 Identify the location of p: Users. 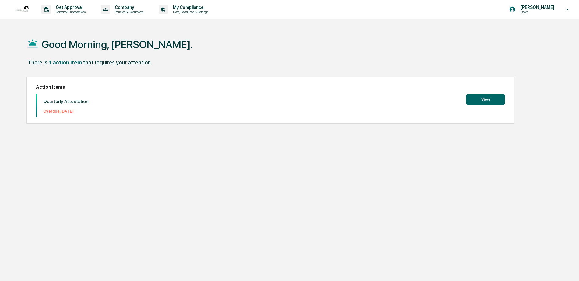
(537, 12).